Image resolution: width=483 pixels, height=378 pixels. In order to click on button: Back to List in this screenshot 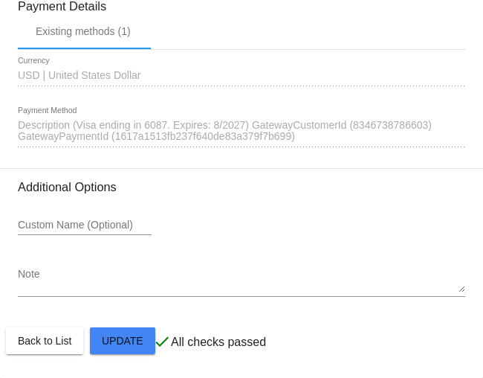, I will do `click(45, 340)`.